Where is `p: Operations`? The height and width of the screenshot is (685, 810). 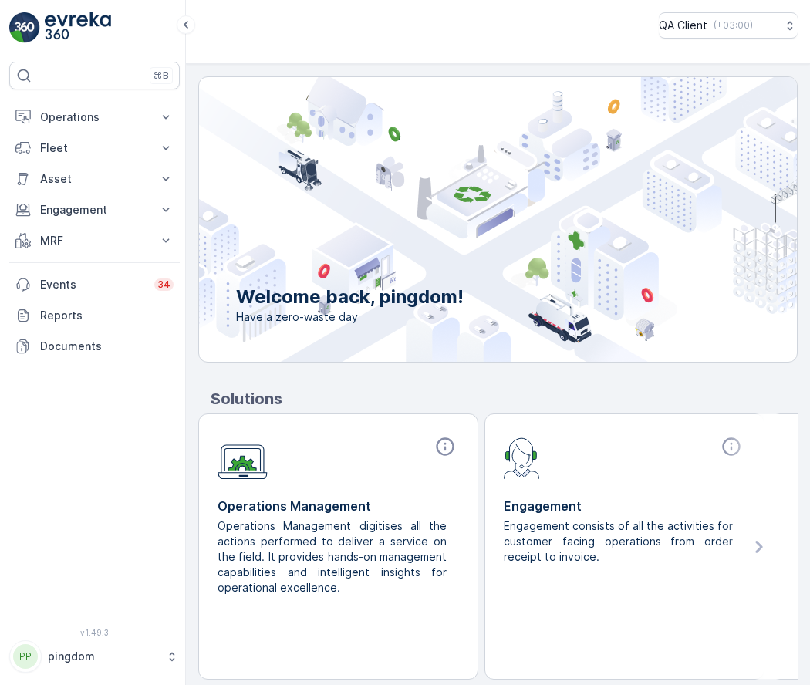 p: Operations is located at coordinates (94, 117).